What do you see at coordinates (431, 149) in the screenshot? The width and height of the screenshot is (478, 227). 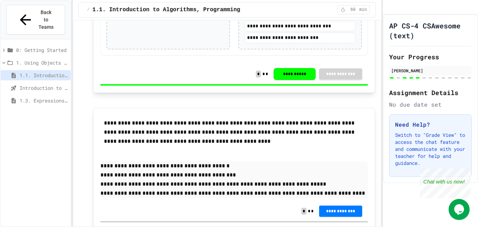 I see `p: Switch to "Grade View" to access the chat feature and communicate with your teacher for help and ...` at bounding box center [431, 149].